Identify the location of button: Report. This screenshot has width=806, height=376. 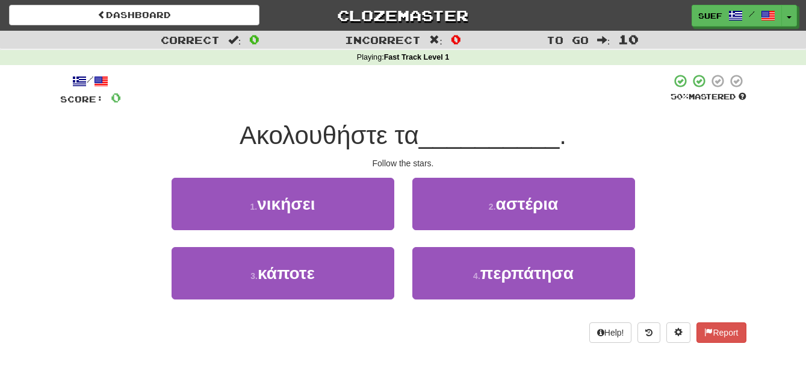
(721, 332).